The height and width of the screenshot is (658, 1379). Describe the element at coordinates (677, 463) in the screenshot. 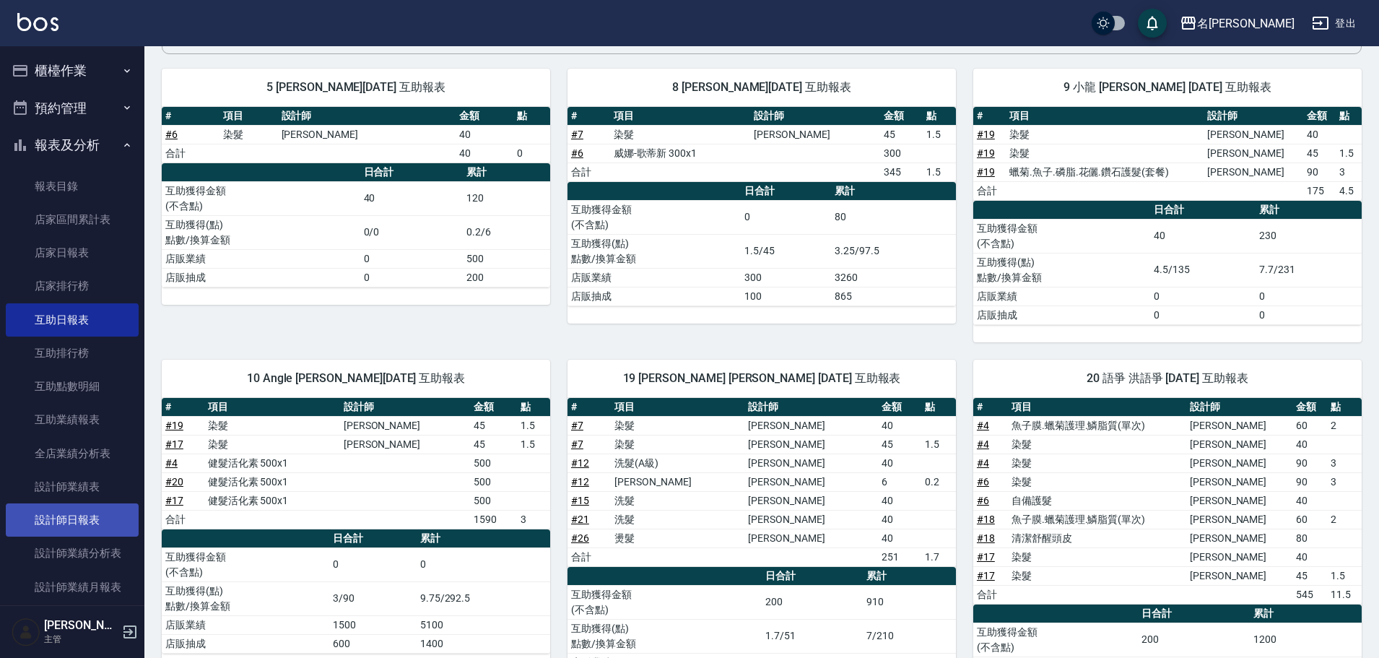

I see `td: 洗髮(A級)` at that location.